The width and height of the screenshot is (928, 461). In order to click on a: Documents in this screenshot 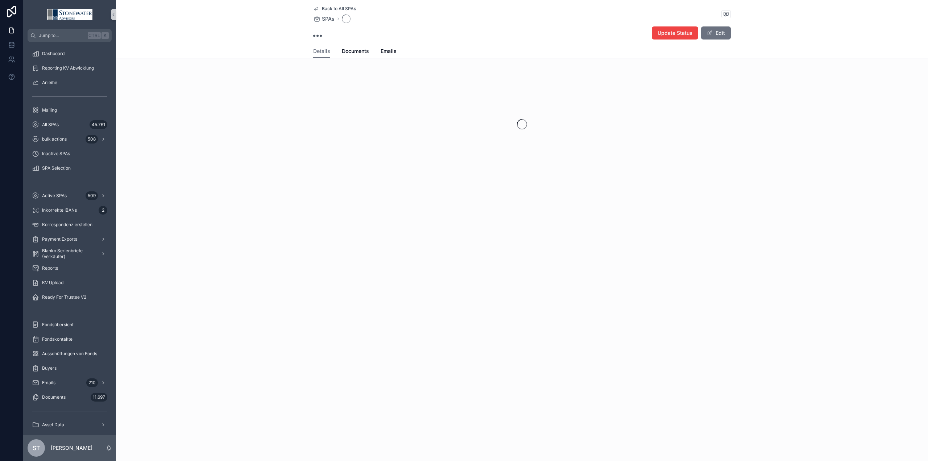, I will do `click(355, 52)`.